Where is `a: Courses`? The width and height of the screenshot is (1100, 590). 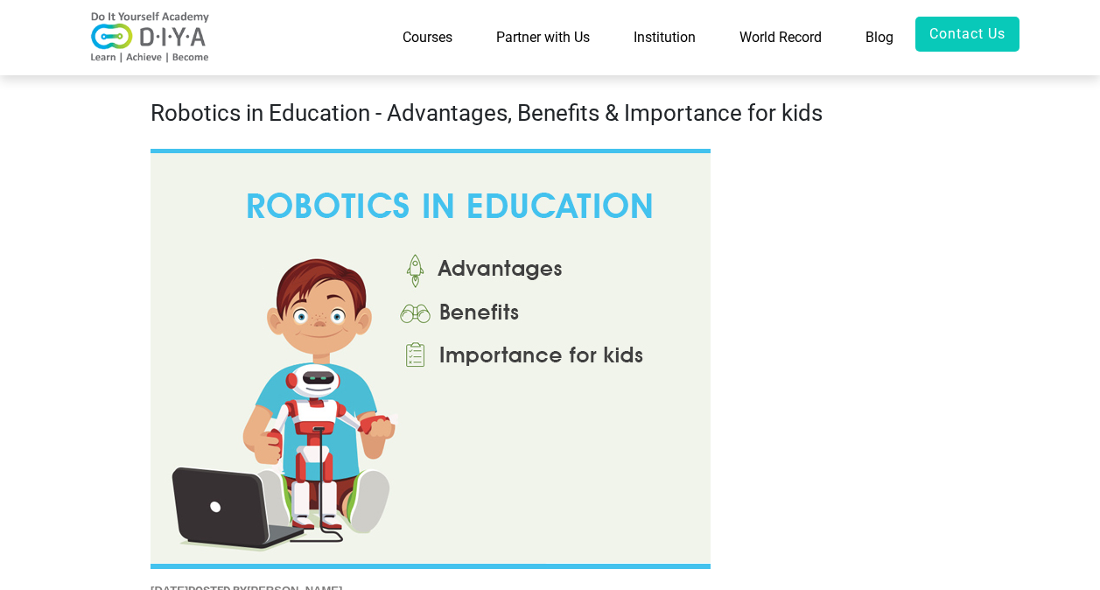 a: Courses is located at coordinates (427, 38).